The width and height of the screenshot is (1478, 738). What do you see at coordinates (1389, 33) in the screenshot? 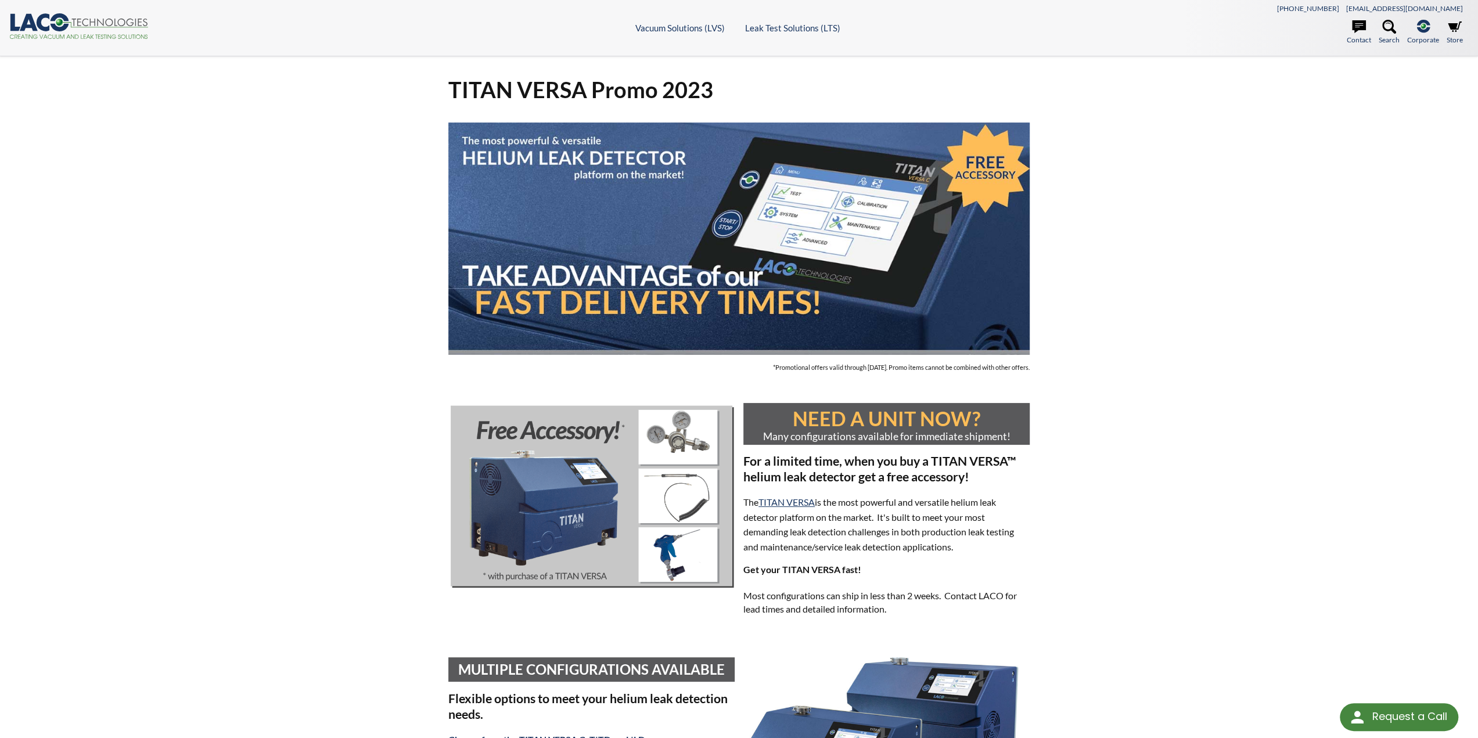
I see `a: Search` at bounding box center [1389, 33].